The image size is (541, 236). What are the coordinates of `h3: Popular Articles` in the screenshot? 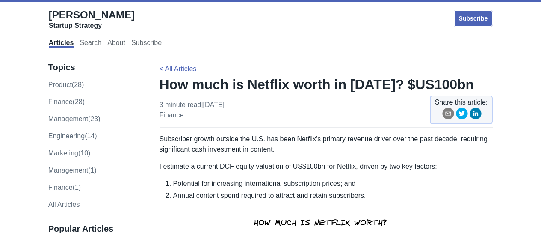 It's located at (95, 228).